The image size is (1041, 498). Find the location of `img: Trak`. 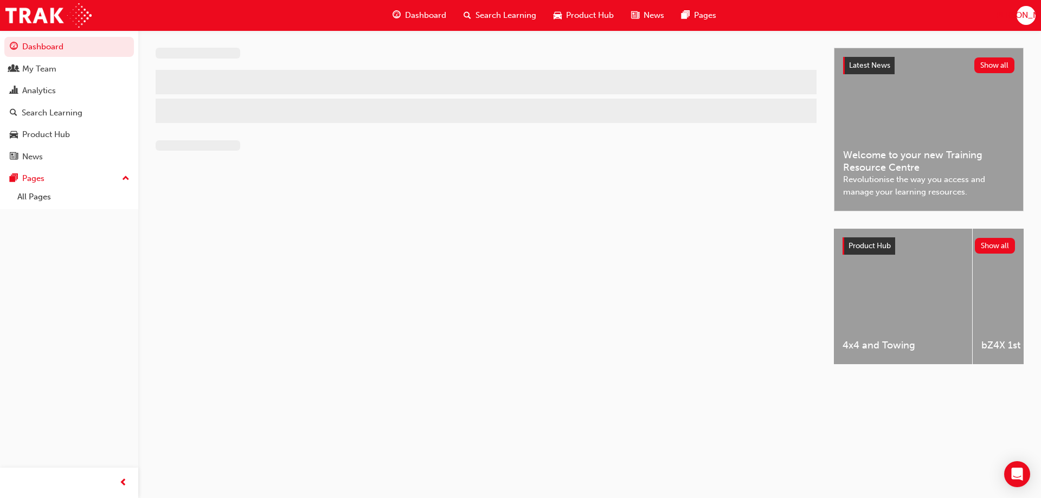

img: Trak is located at coordinates (48, 15).